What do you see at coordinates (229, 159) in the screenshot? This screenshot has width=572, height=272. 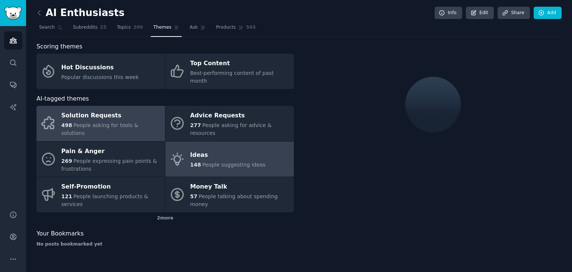 I see `a: Ideas148People suggesting ideas` at bounding box center [229, 159].